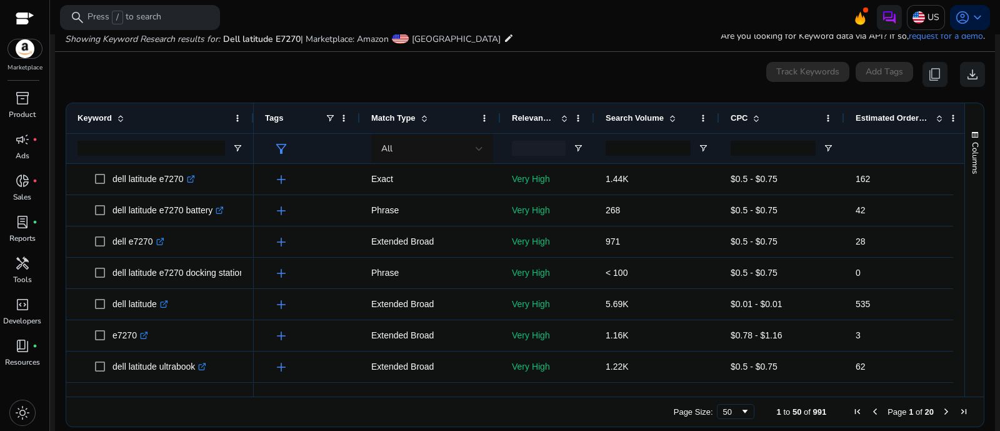 The width and height of the screenshot is (1000, 431). What do you see at coordinates (875, 411) in the screenshot?
I see `div: Previous Page` at bounding box center [875, 411].